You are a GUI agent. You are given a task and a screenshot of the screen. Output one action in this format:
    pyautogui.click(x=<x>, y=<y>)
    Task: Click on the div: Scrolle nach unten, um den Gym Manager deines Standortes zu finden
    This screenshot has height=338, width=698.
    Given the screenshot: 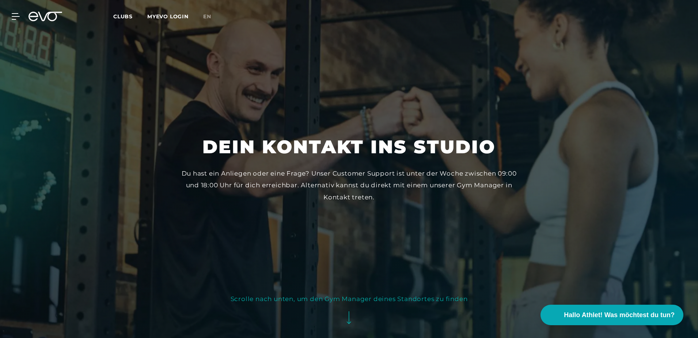 What is the action you would take?
    pyautogui.click(x=349, y=299)
    